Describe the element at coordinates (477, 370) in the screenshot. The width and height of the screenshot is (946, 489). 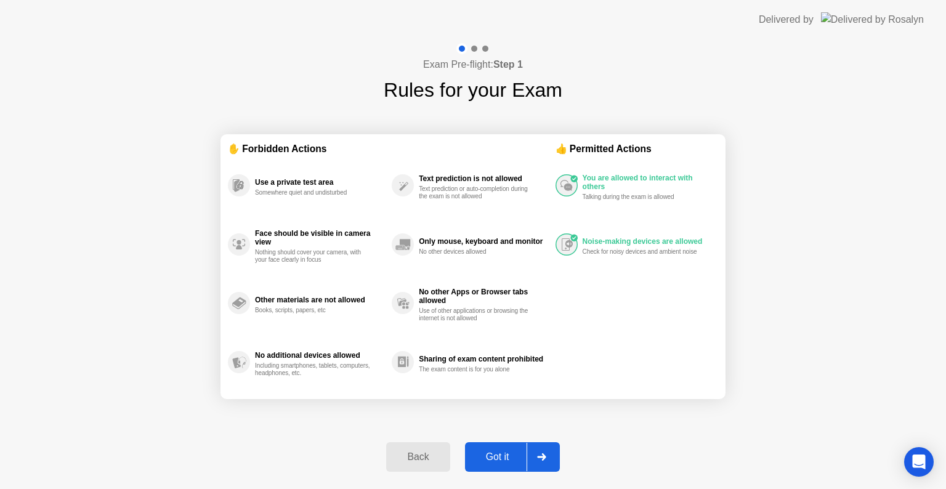
I see `div: The exam content is for you alone` at that location.